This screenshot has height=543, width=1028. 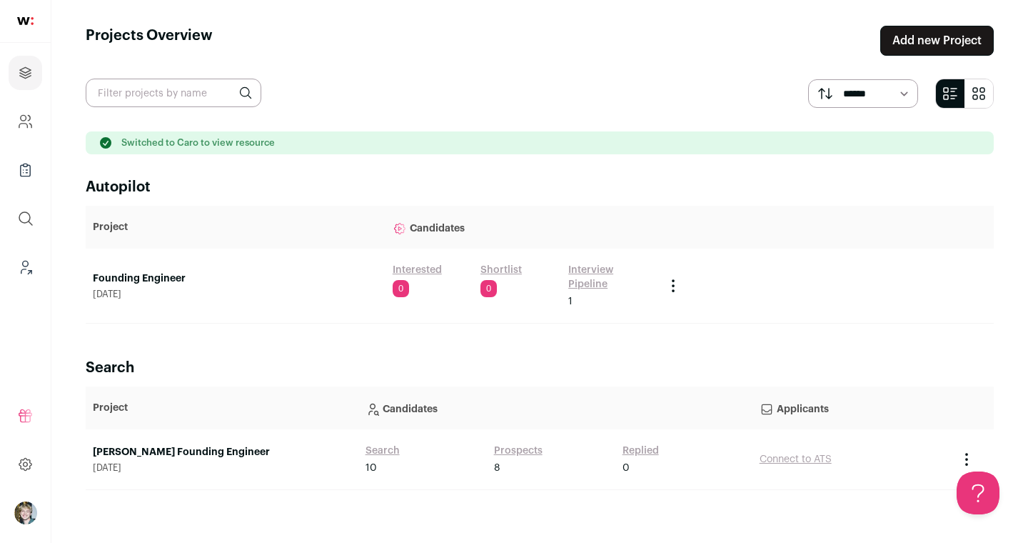 What do you see at coordinates (540, 368) in the screenshot?
I see `h2: Search` at bounding box center [540, 368].